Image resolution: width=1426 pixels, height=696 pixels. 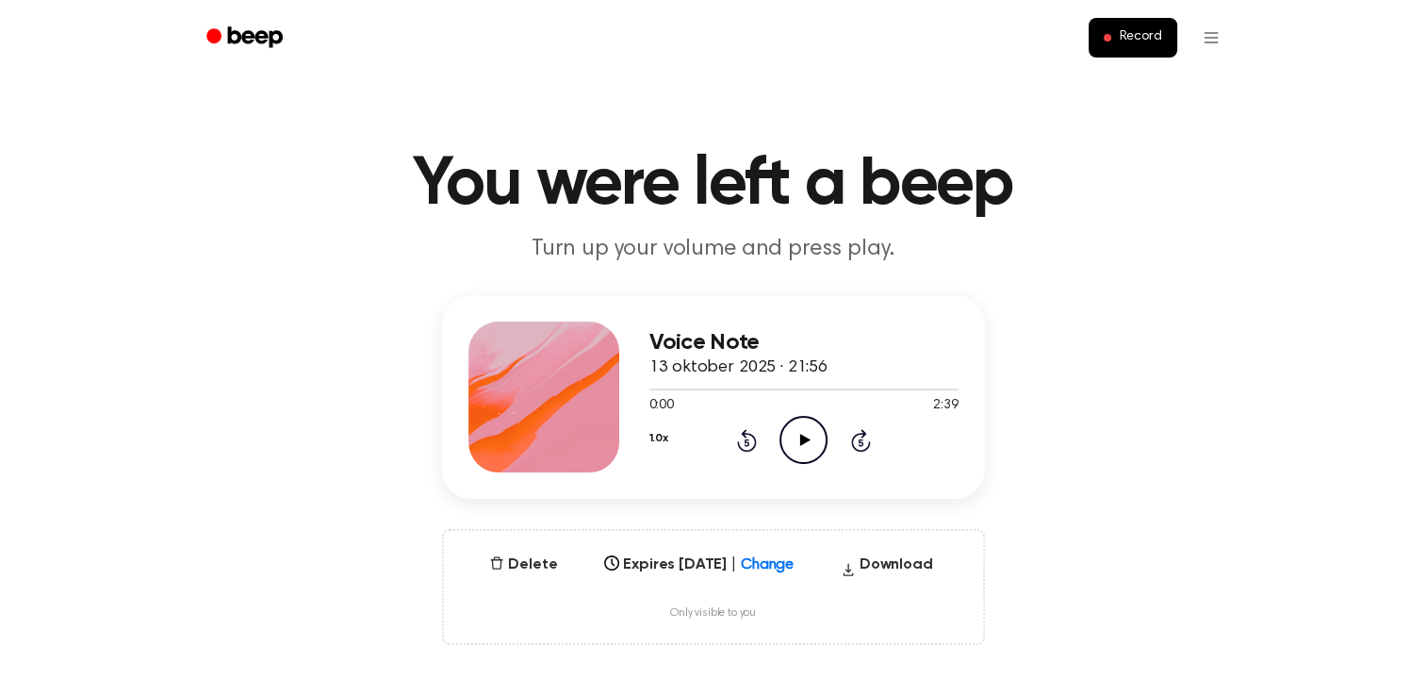 I want to click on span: 2:39, so click(x=946, y=405).